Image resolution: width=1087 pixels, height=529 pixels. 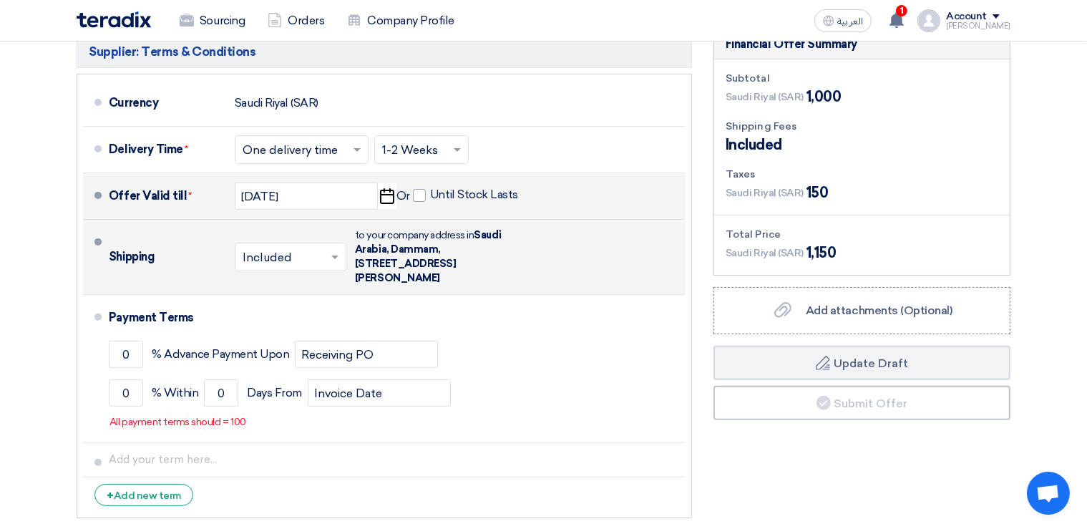 What do you see at coordinates (212, 21) in the screenshot?
I see `a: Sourcing` at bounding box center [212, 21].